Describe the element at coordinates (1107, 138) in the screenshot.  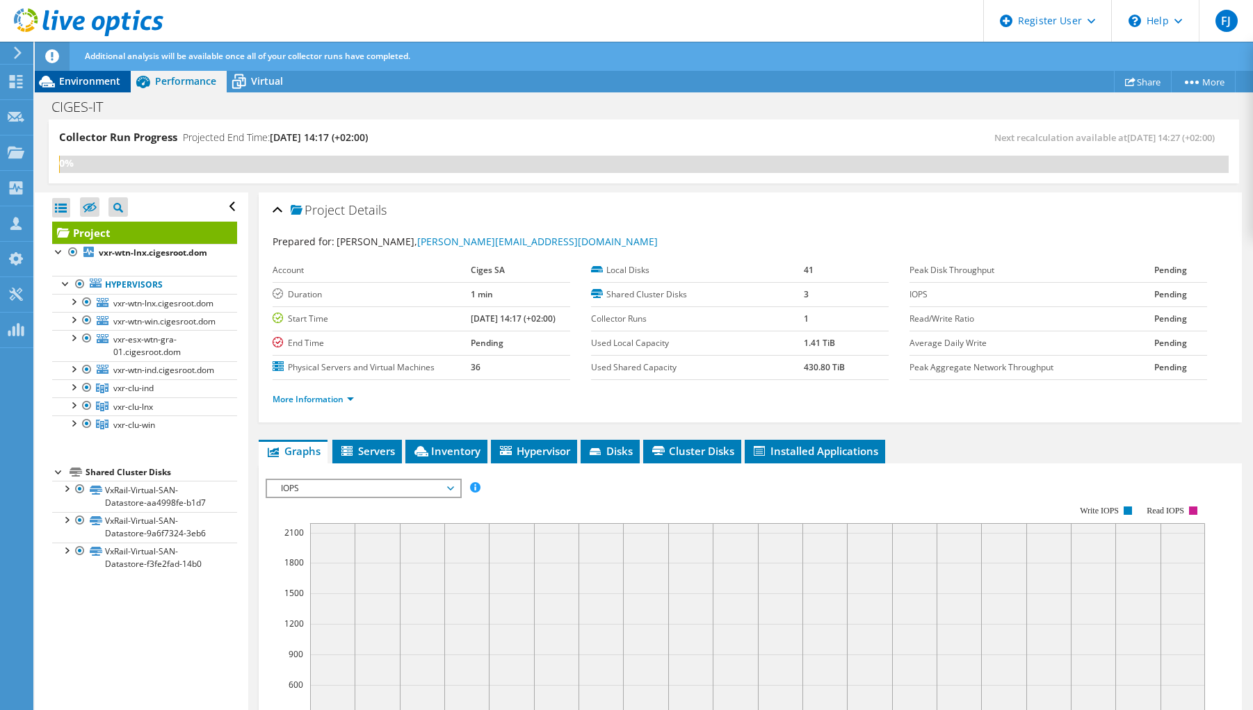
I see `span: Next recalculation available at` at that location.